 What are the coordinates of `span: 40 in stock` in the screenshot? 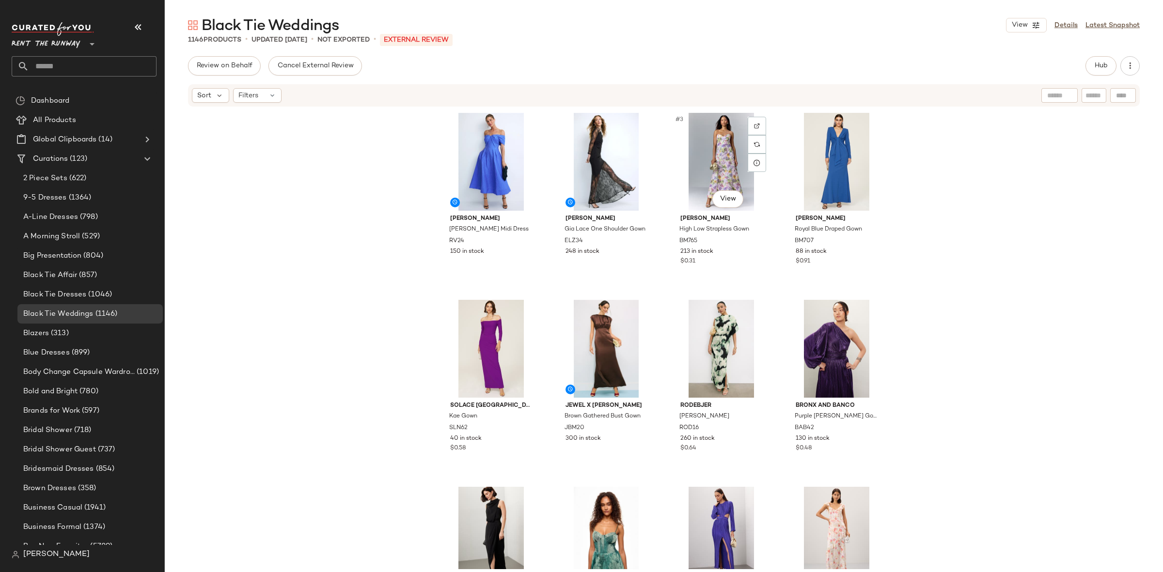 It's located at (466, 439).